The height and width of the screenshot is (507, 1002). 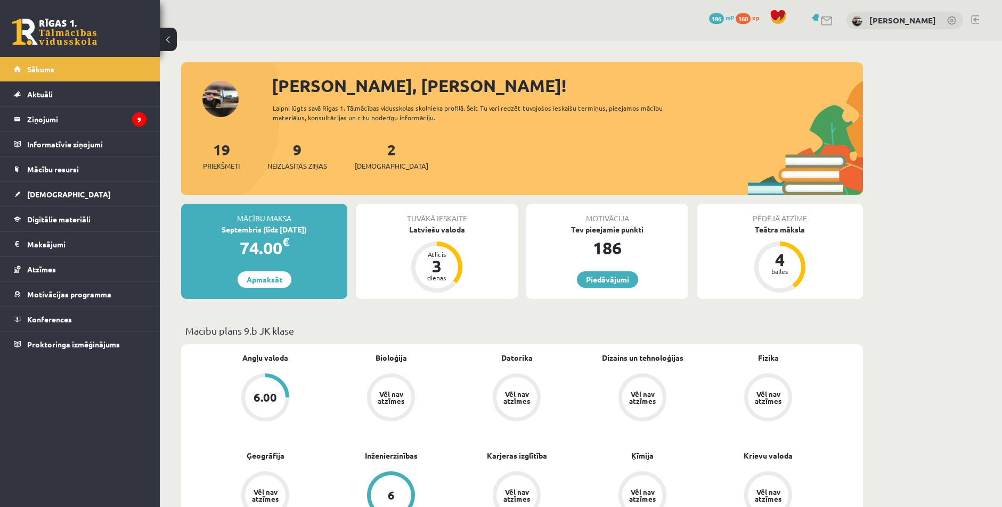 I want to click on a: Fizika, so click(x=768, y=358).